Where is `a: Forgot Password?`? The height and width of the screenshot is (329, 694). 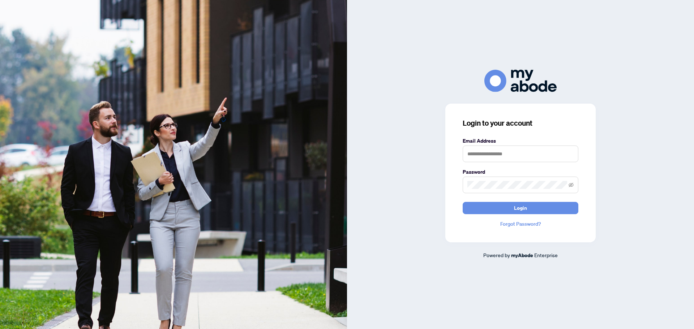 a: Forgot Password? is located at coordinates (521, 224).